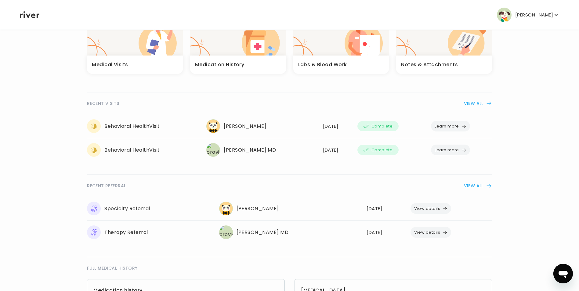  What do you see at coordinates (110, 65) in the screenshot?
I see `h3: Medical Visits` at bounding box center [110, 65].